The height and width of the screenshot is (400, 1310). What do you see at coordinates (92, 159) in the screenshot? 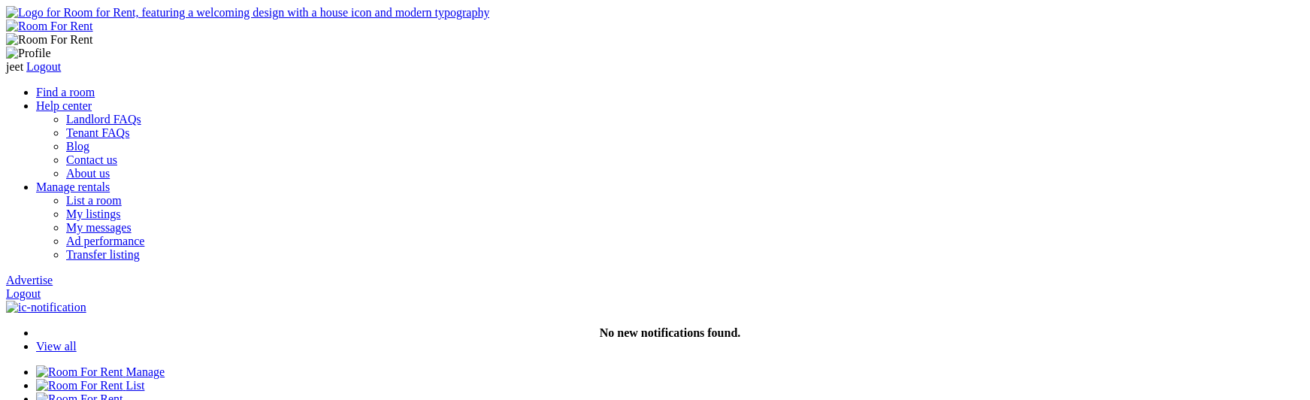
I see `a: Contact us` at bounding box center [92, 159].